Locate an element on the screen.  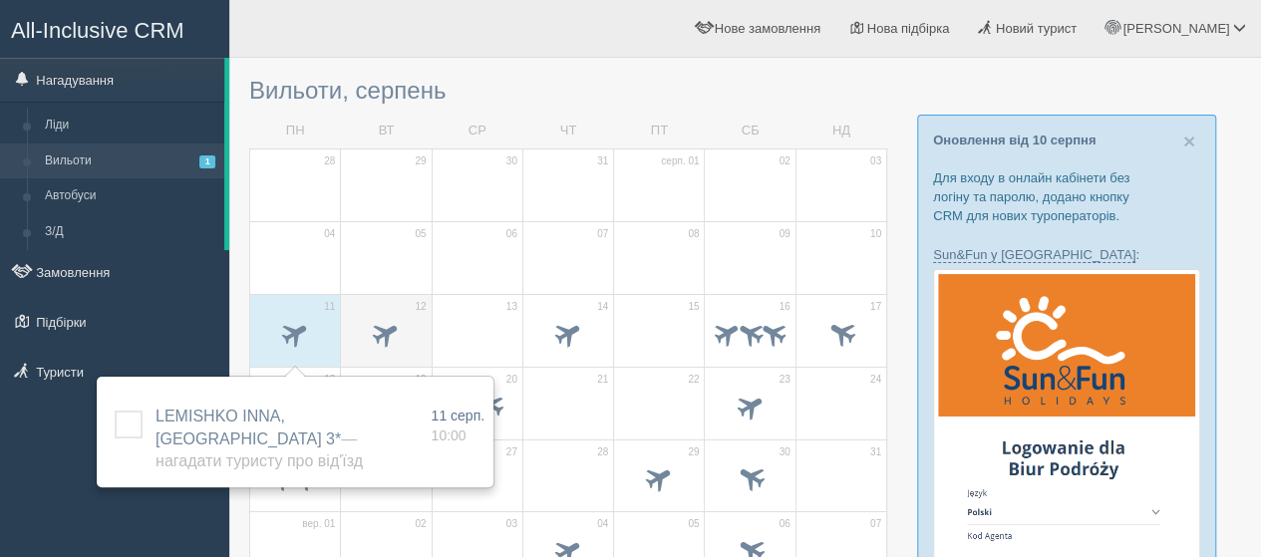
span: 11 серп. is located at coordinates (458, 416).